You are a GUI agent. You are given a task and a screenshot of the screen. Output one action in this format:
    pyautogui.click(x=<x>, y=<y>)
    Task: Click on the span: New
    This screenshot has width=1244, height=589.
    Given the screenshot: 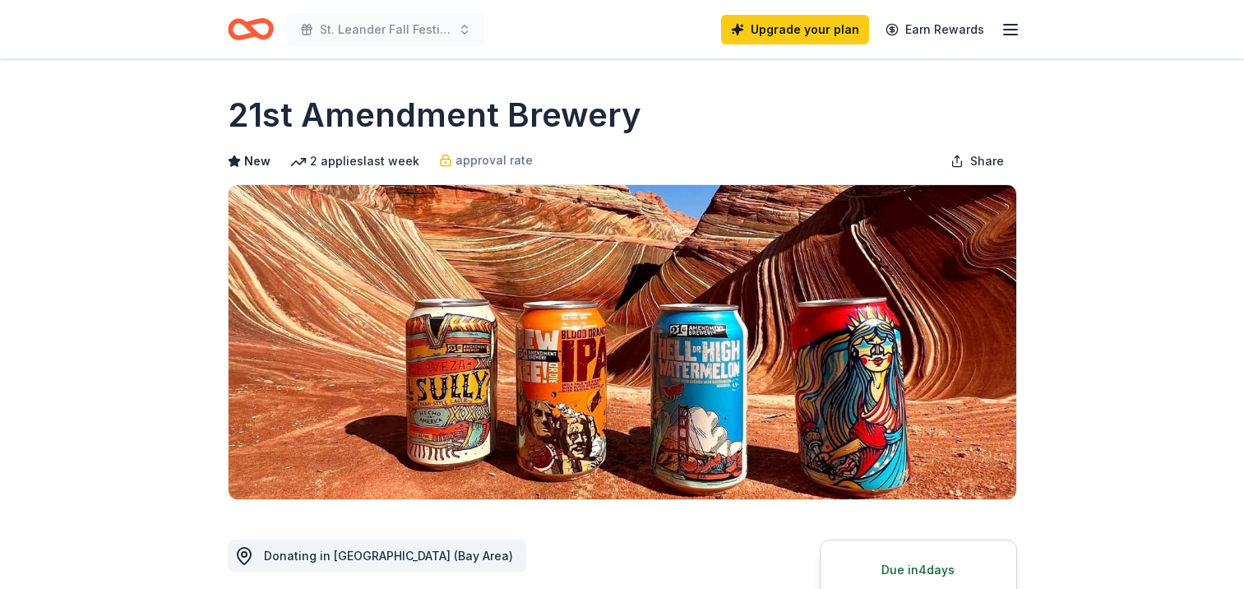 What is the action you would take?
    pyautogui.click(x=257, y=161)
    